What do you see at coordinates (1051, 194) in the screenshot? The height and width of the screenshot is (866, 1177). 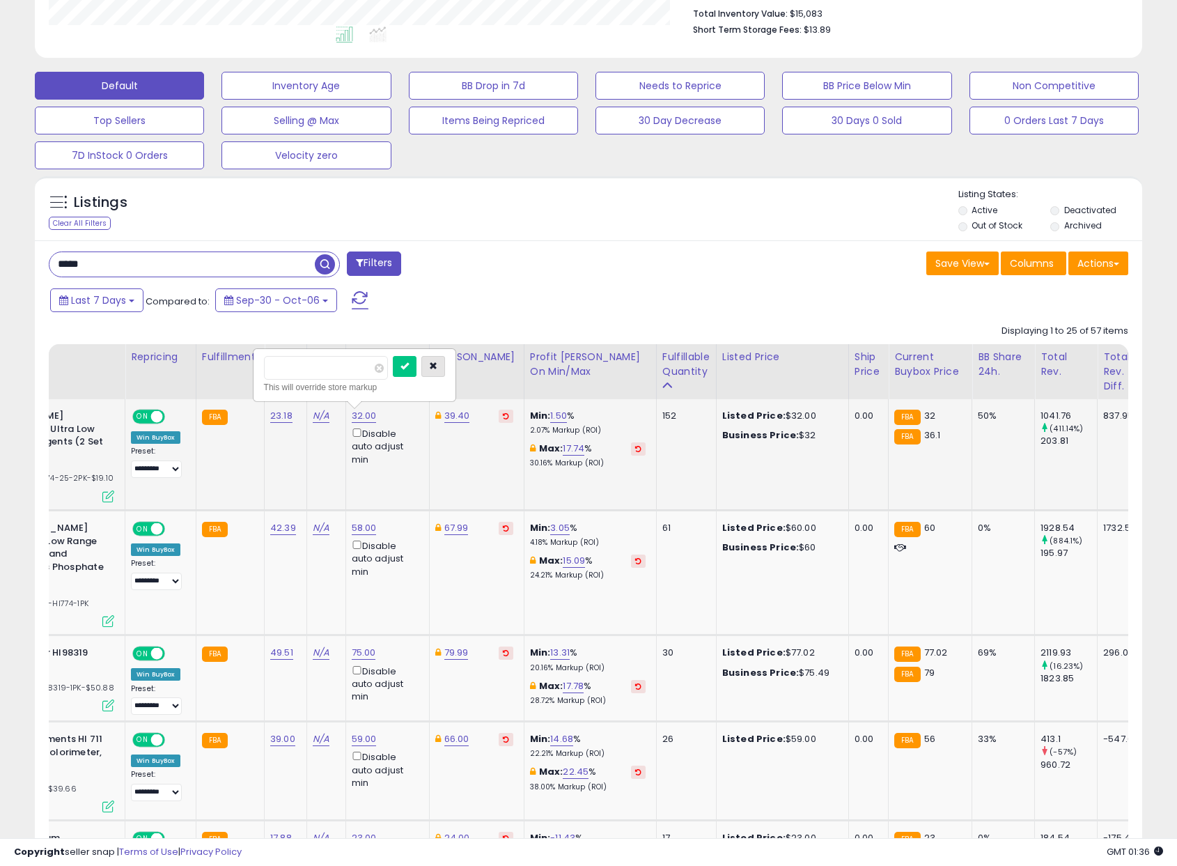 I see `p: Listing States:` at bounding box center [1051, 194].